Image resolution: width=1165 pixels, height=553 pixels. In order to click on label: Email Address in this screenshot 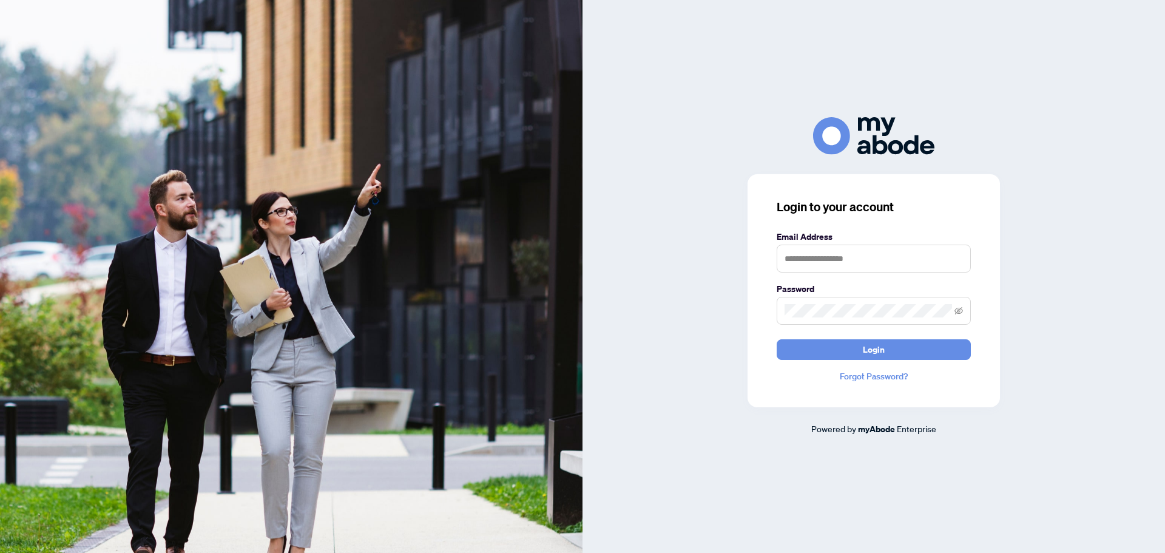, I will do `click(874, 237)`.